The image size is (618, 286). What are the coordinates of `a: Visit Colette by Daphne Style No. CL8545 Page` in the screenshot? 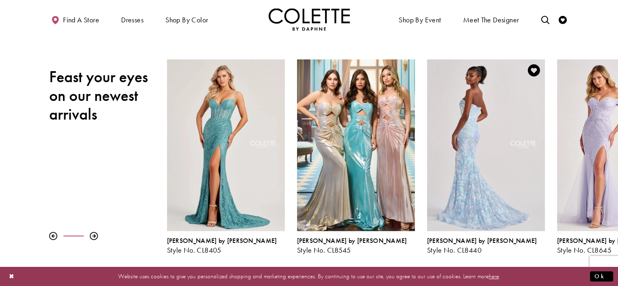 It's located at (356, 145).